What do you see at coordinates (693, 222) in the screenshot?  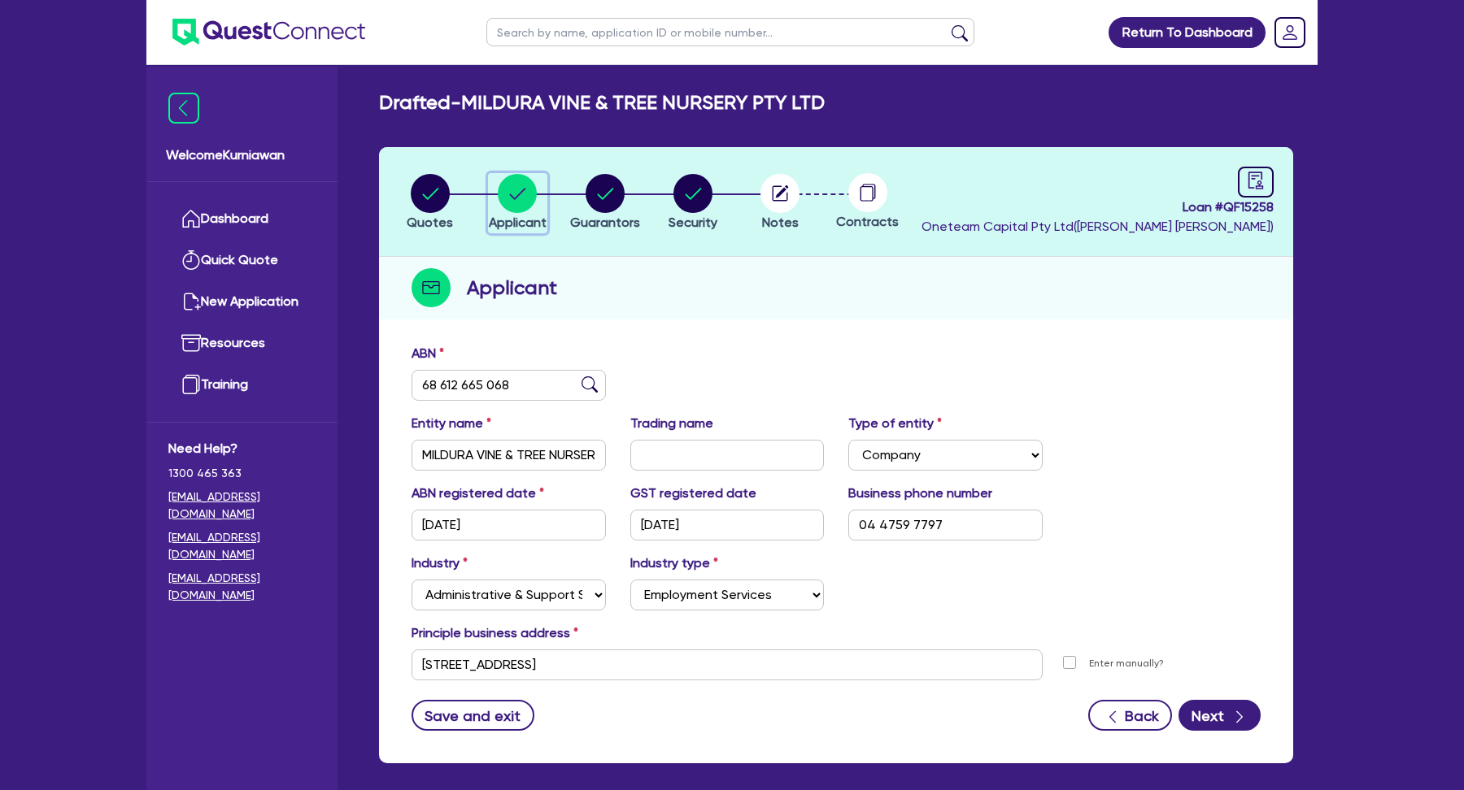 I see `span: Security` at bounding box center [693, 222].